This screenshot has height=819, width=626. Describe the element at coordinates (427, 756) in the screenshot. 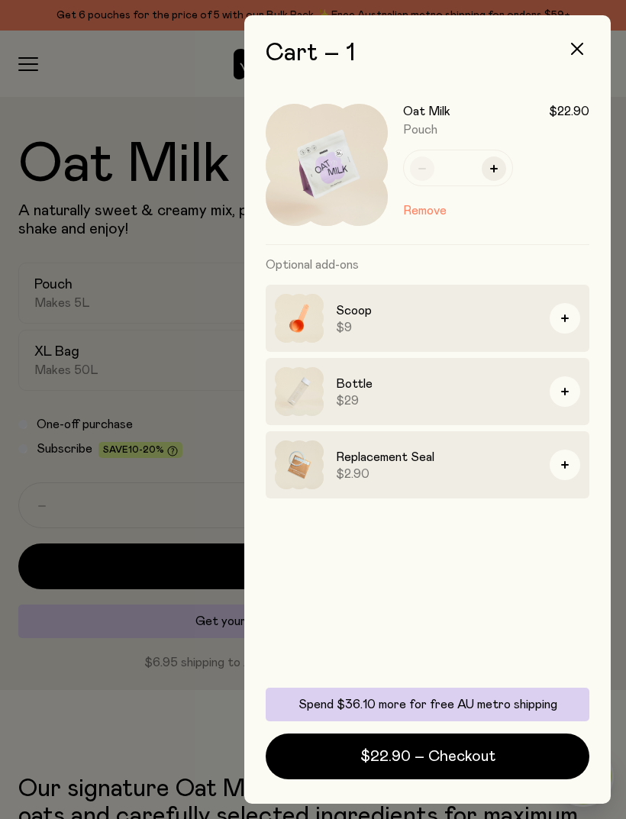

I see `button: $22.90 – Checkout` at that location.